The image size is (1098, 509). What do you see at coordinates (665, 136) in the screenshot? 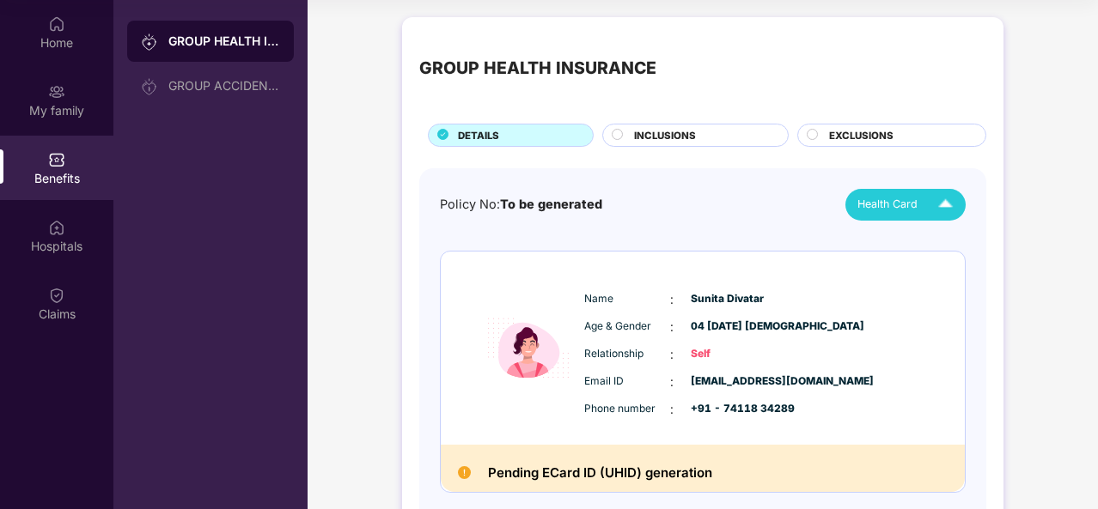
I see `span: INCLUSIONS` at bounding box center [665, 136].